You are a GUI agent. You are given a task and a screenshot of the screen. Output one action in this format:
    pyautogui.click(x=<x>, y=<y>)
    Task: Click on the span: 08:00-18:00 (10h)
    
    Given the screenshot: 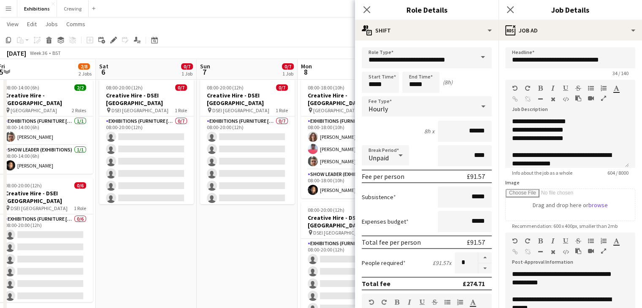 What is the action you would take?
    pyautogui.click(x=326, y=87)
    